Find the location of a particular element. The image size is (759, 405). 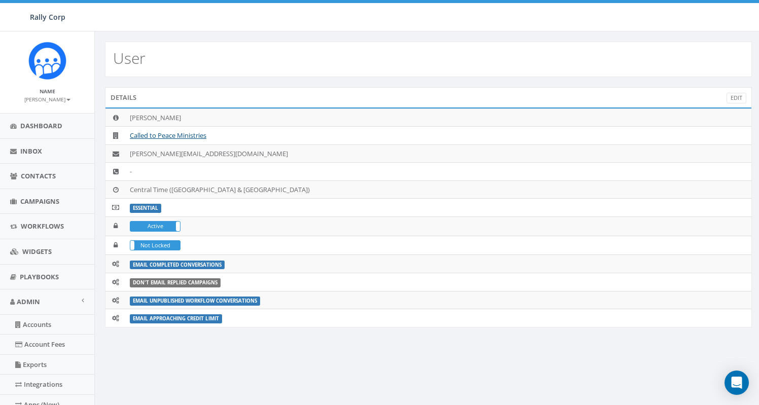

small: Name is located at coordinates (47, 91).